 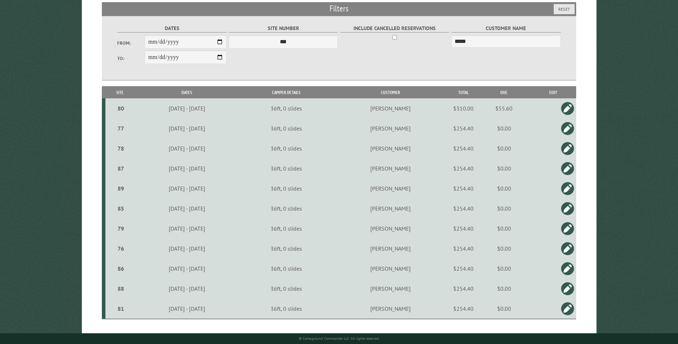 What do you see at coordinates (121, 289) in the screenshot?
I see `div: 88` at bounding box center [121, 289].